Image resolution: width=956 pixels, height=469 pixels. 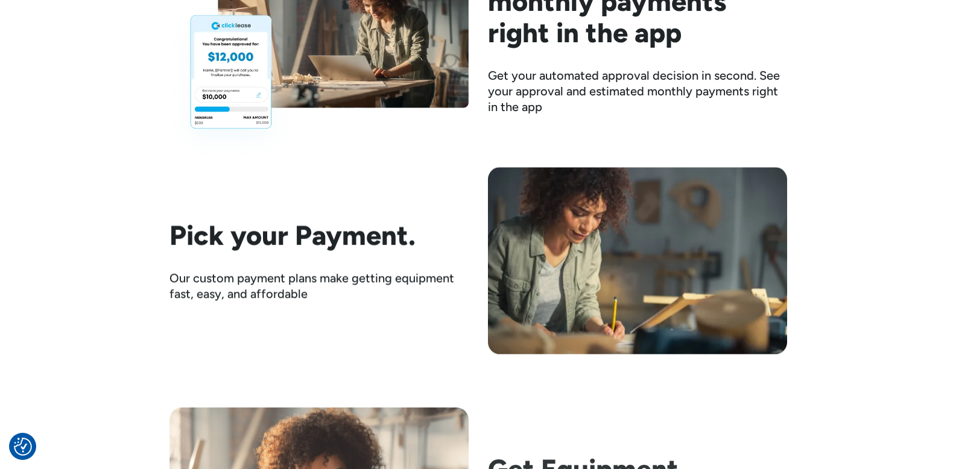 I want to click on div: Our custom payment plans make getting equipment fast, easy, and affordable, so click(x=319, y=286).